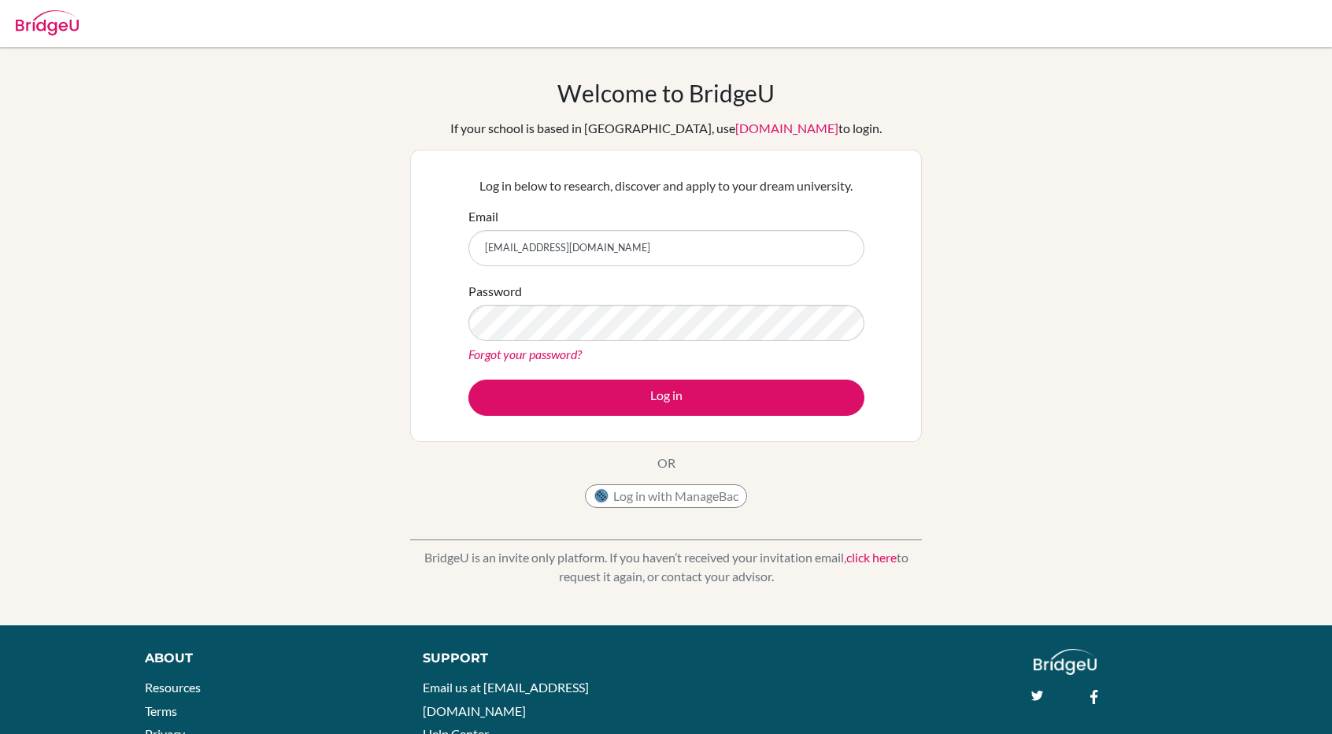  What do you see at coordinates (666, 93) in the screenshot?
I see `h1: Welcome to BridgeU` at bounding box center [666, 93].